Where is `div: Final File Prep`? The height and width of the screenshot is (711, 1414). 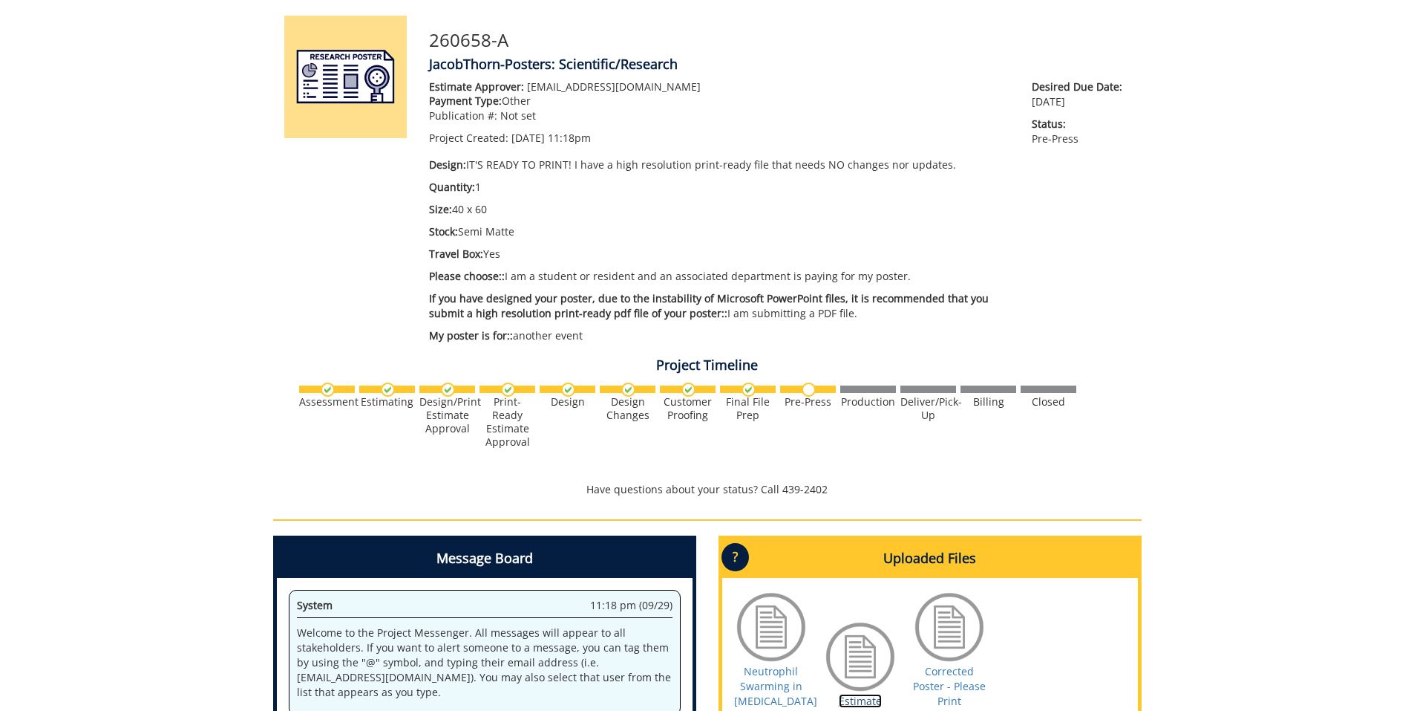 div: Final File Prep is located at coordinates (748, 408).